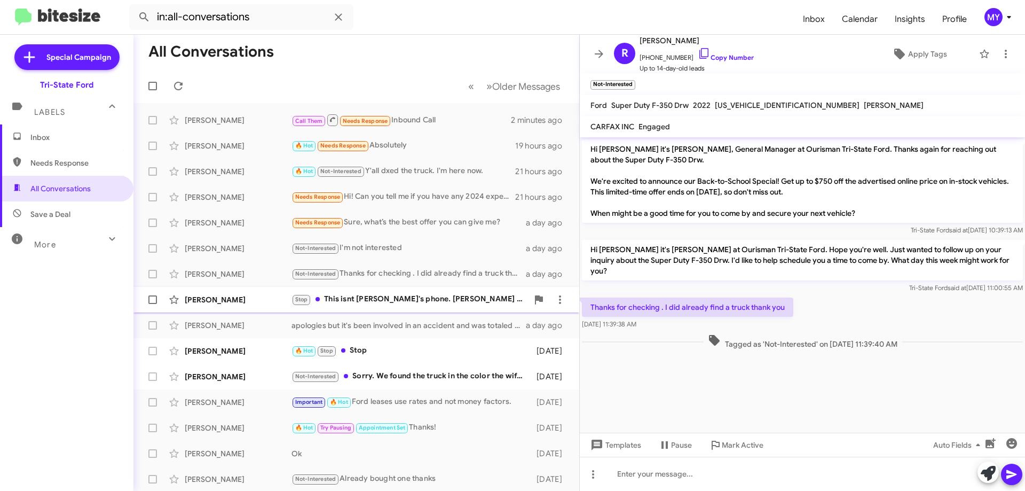 This screenshot has height=491, width=1025. What do you see at coordinates (211, 52) in the screenshot?
I see `h1: All Conversations` at bounding box center [211, 52].